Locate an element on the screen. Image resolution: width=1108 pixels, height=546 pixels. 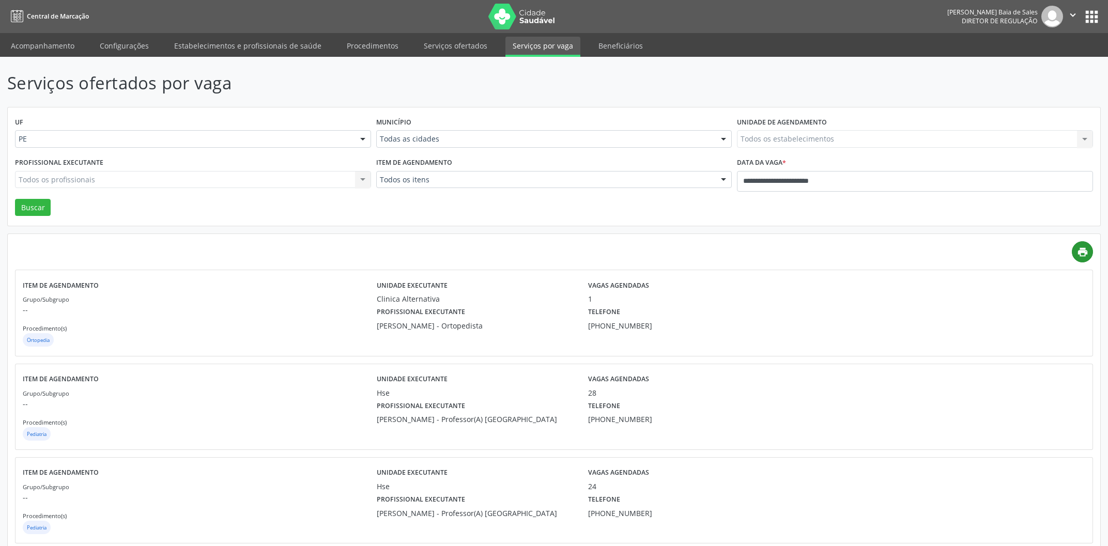
span: Todas as cidades is located at coordinates (545, 139).